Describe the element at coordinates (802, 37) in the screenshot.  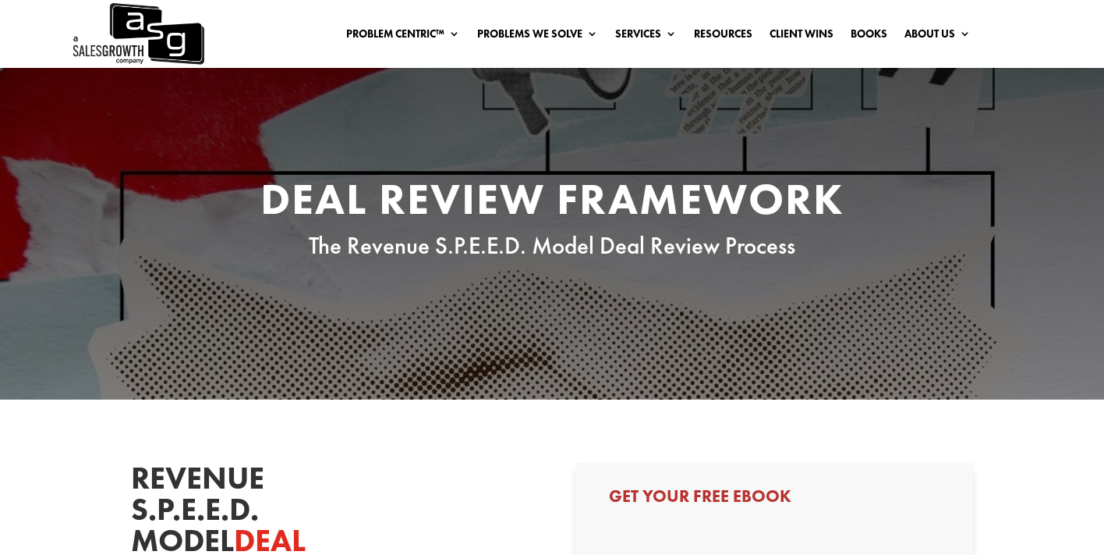
I see `a: Client Wins` at that location.